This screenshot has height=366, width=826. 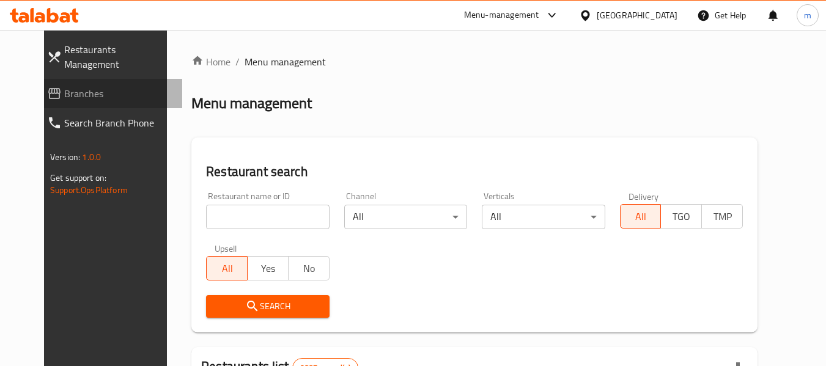 I want to click on span: Get support on:, so click(x=78, y=178).